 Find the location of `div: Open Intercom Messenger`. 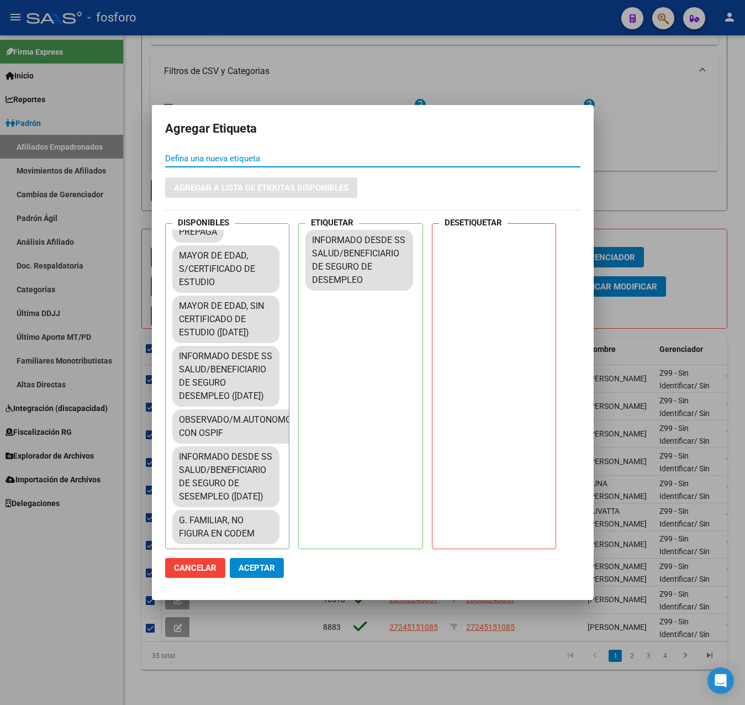

div: Open Intercom Messenger is located at coordinates (721, 680).